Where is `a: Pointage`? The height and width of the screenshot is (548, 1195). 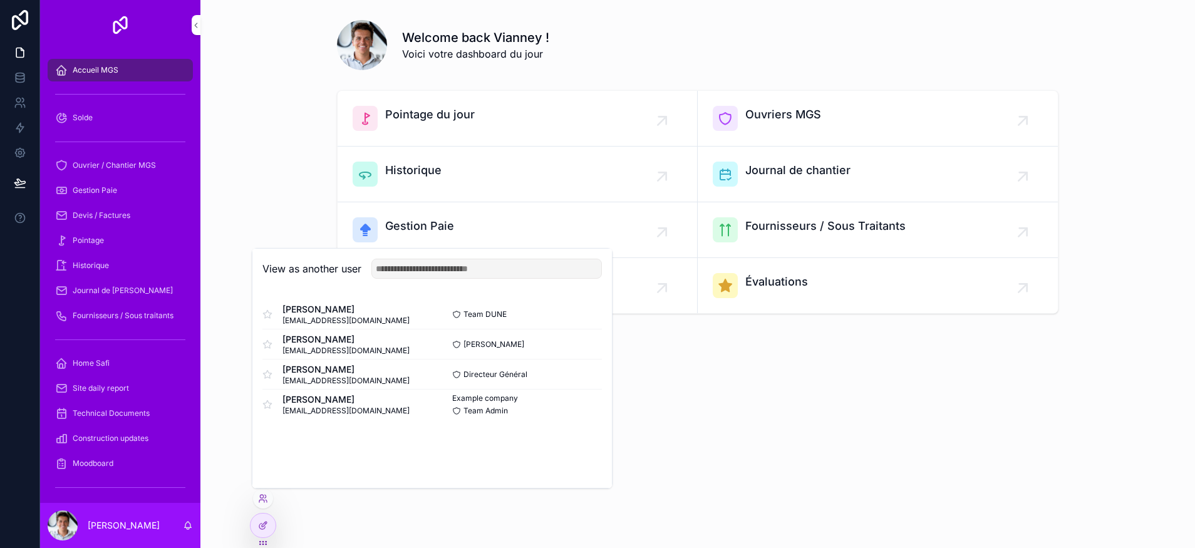 a: Pointage is located at coordinates (120, 241).